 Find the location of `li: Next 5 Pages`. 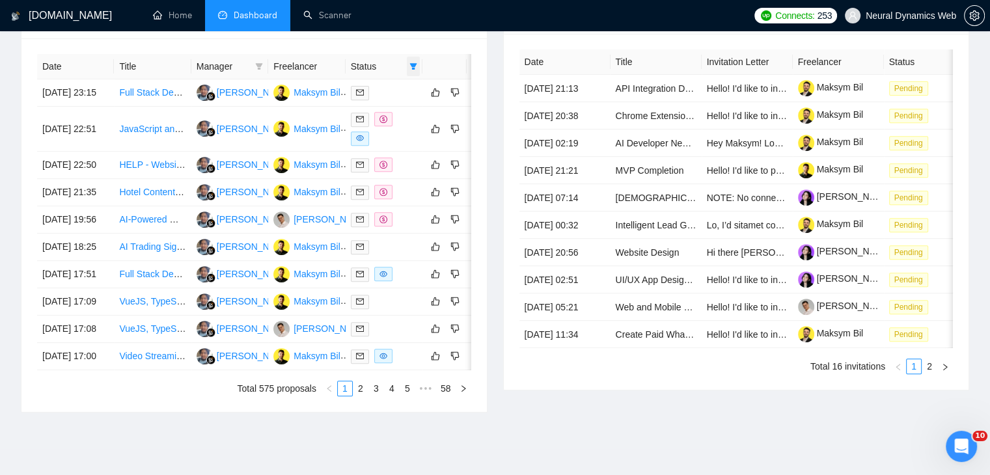

li: Next 5 Pages is located at coordinates (426, 389).